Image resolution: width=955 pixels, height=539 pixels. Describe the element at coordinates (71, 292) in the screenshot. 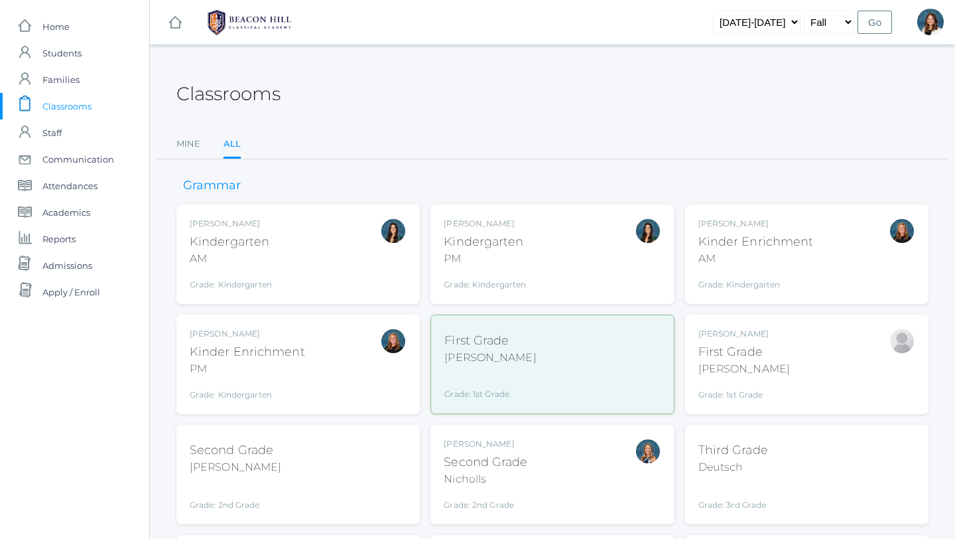

I see `span: Apply / Enroll` at that location.